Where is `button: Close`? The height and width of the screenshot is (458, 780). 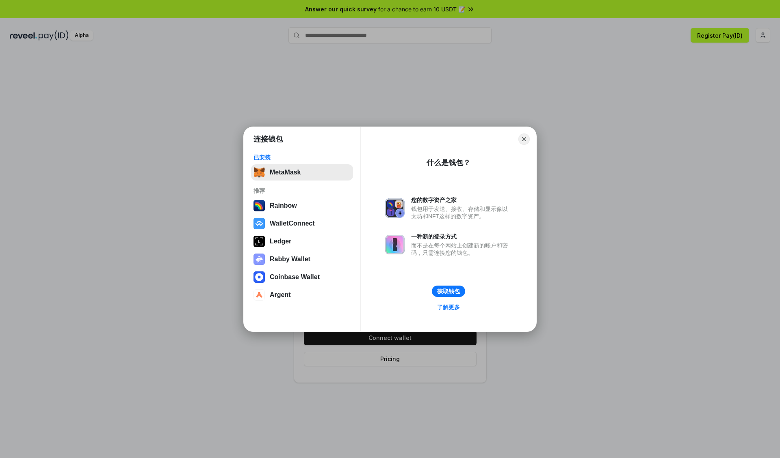 button: Close is located at coordinates (524, 139).